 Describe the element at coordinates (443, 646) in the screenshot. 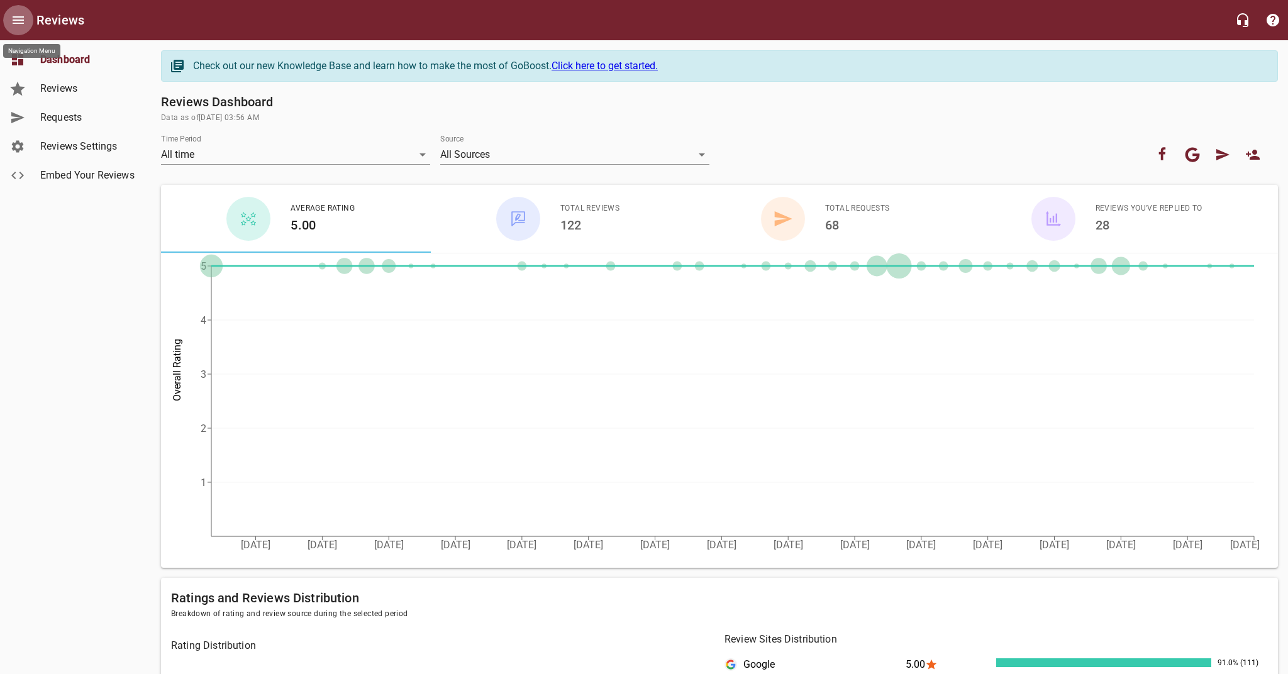

I see `h6: Rating Distribution` at that location.